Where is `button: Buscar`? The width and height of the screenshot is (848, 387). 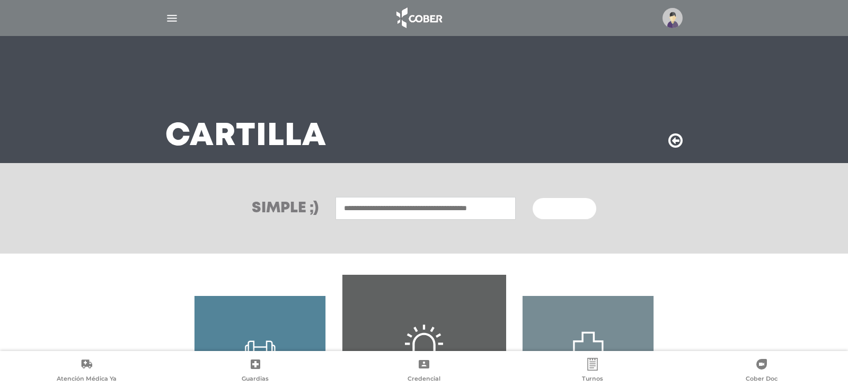 button: Buscar is located at coordinates (564, 209).